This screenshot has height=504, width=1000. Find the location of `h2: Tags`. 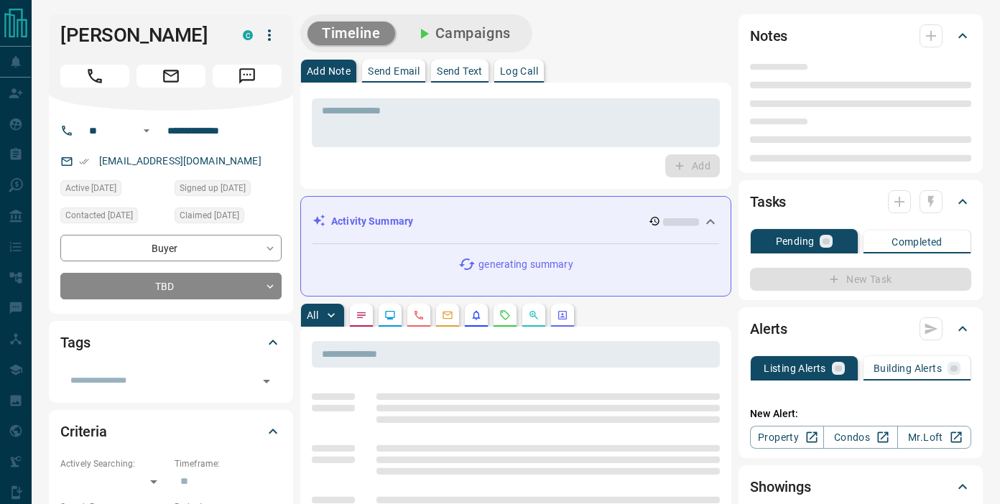

h2: Tags is located at coordinates (75, 343).